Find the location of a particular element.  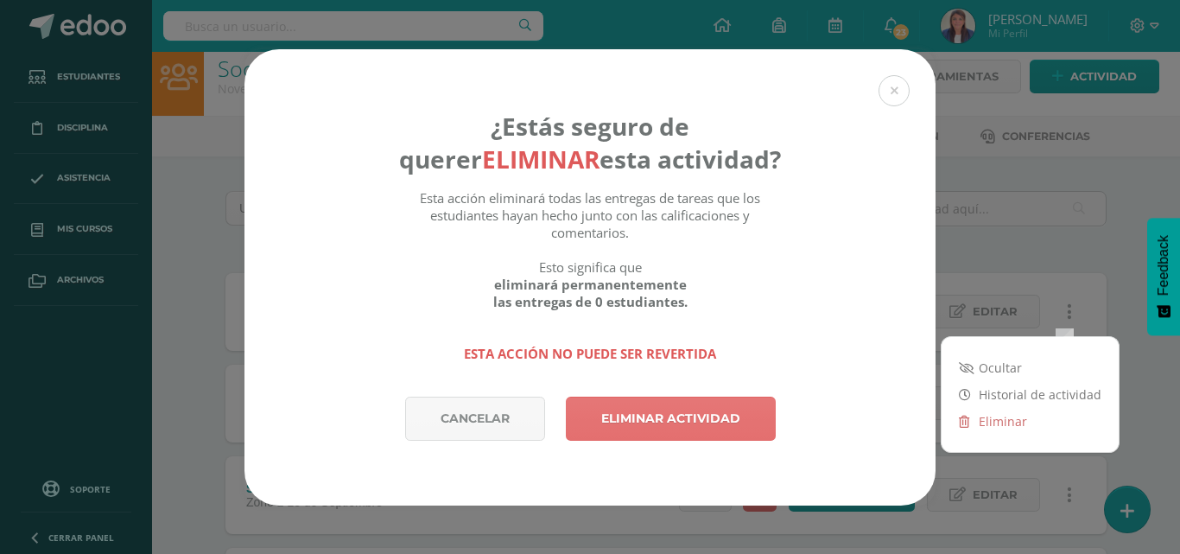

a: Eliminar actividad is located at coordinates (670, 418).